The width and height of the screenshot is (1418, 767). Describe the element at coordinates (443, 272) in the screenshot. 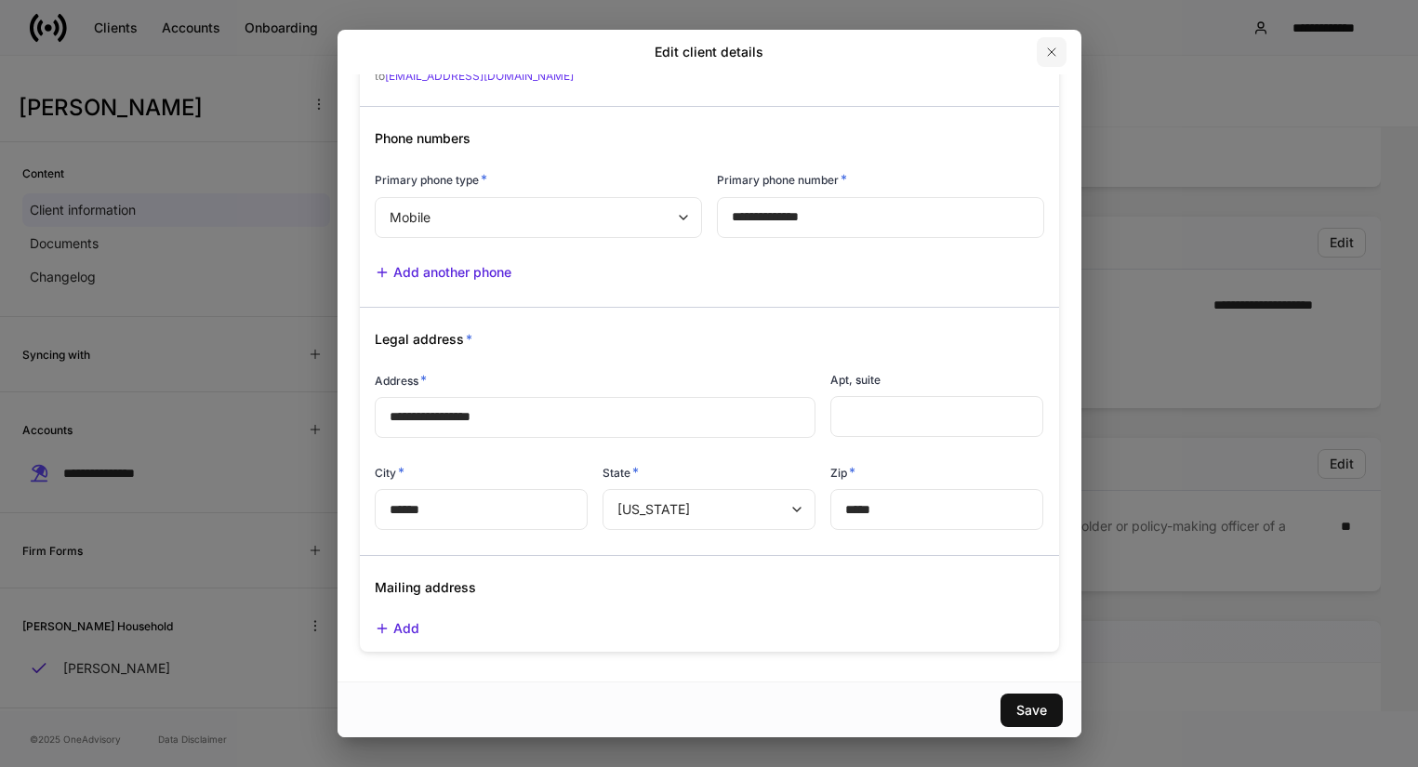

I see `div: Add another phone` at that location.